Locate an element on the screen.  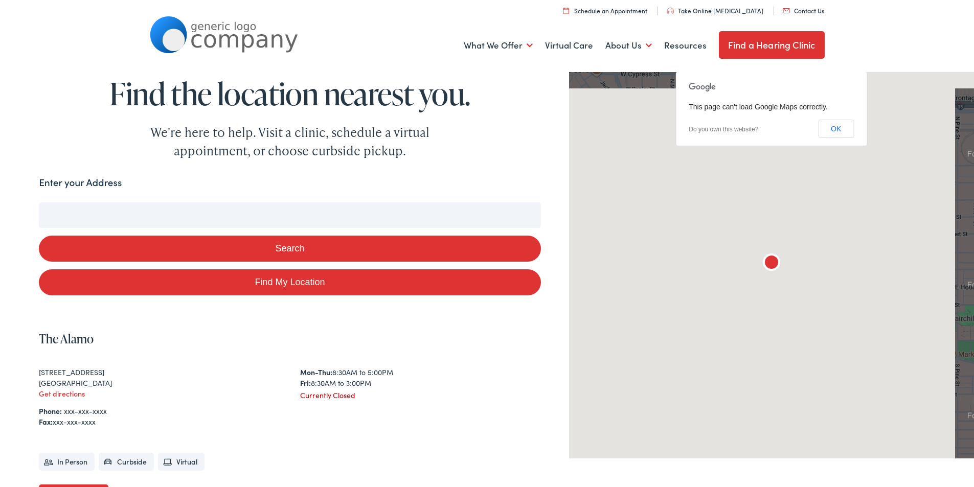
a: Resources is located at coordinates (685, 46).